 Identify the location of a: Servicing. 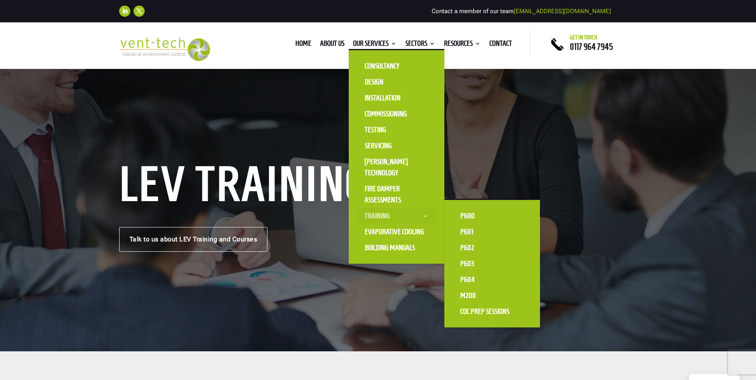
(396, 146).